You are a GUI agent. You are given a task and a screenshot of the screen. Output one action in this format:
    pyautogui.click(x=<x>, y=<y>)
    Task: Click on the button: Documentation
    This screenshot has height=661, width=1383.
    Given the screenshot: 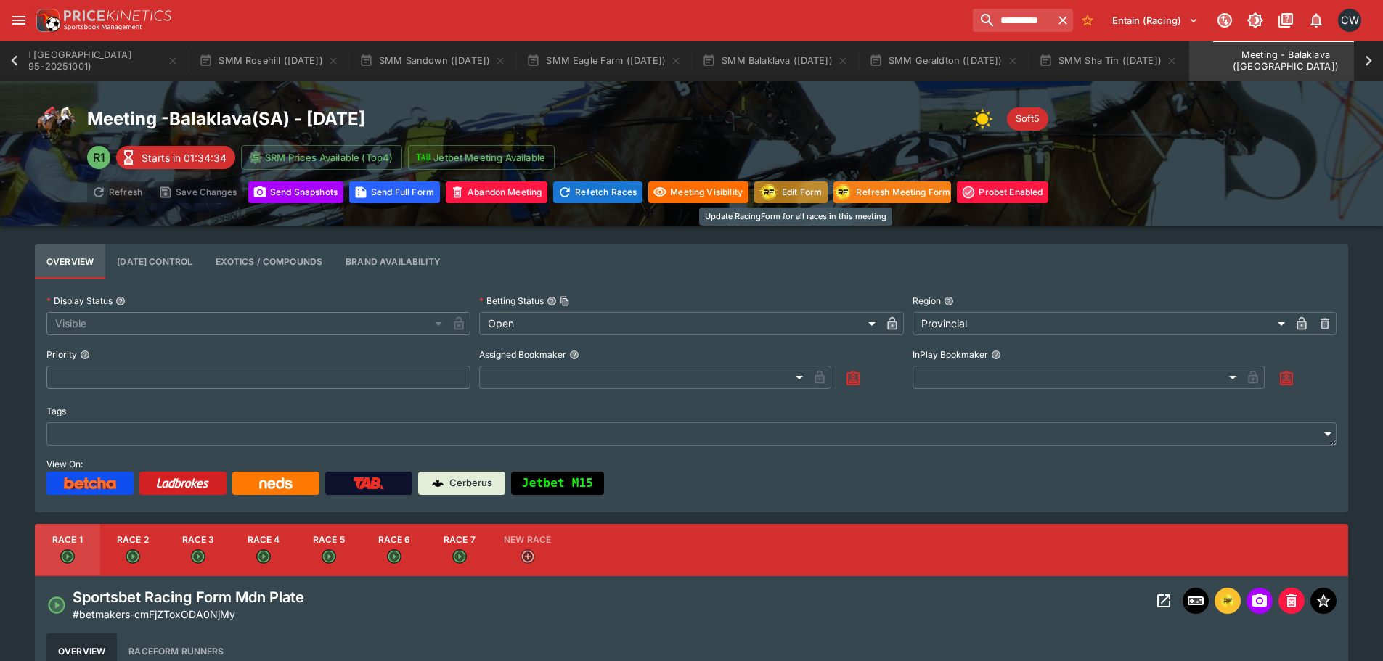 What is the action you would take?
    pyautogui.click(x=1286, y=20)
    